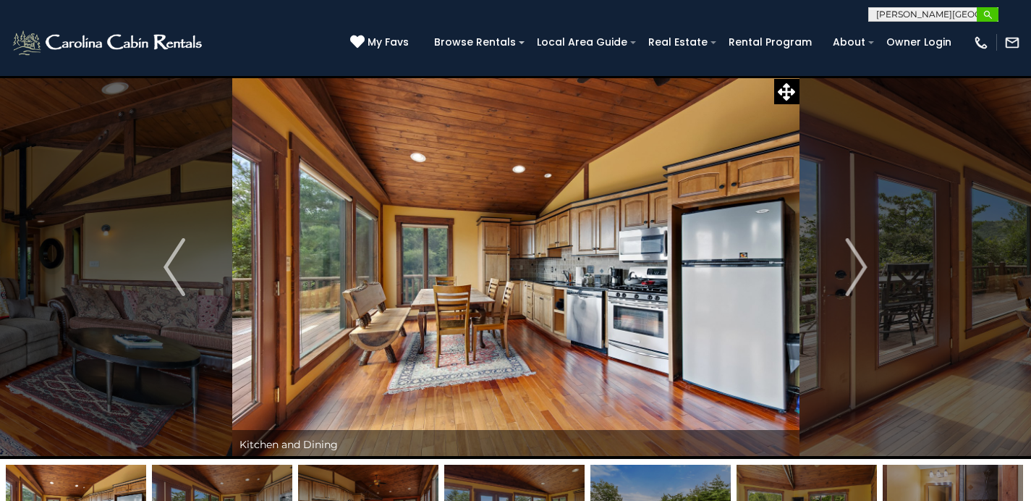 This screenshot has height=501, width=1031. I want to click on a: About, so click(849, 42).